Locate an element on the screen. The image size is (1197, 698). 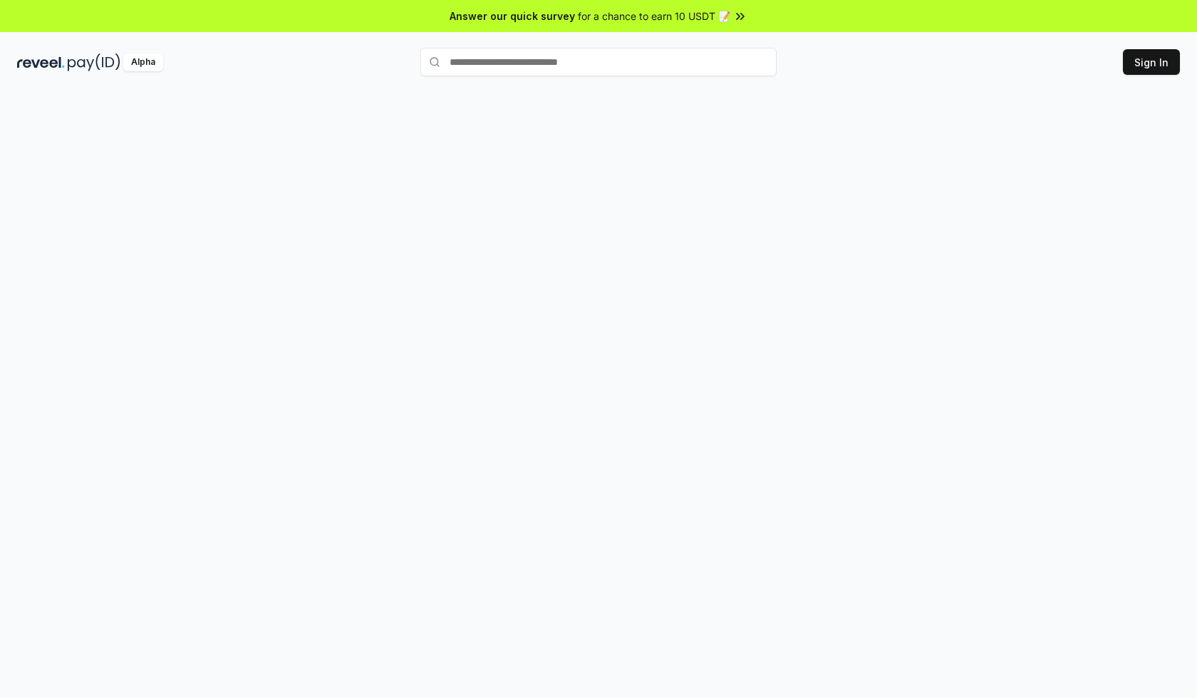
img: pay_id is located at coordinates (94, 62).